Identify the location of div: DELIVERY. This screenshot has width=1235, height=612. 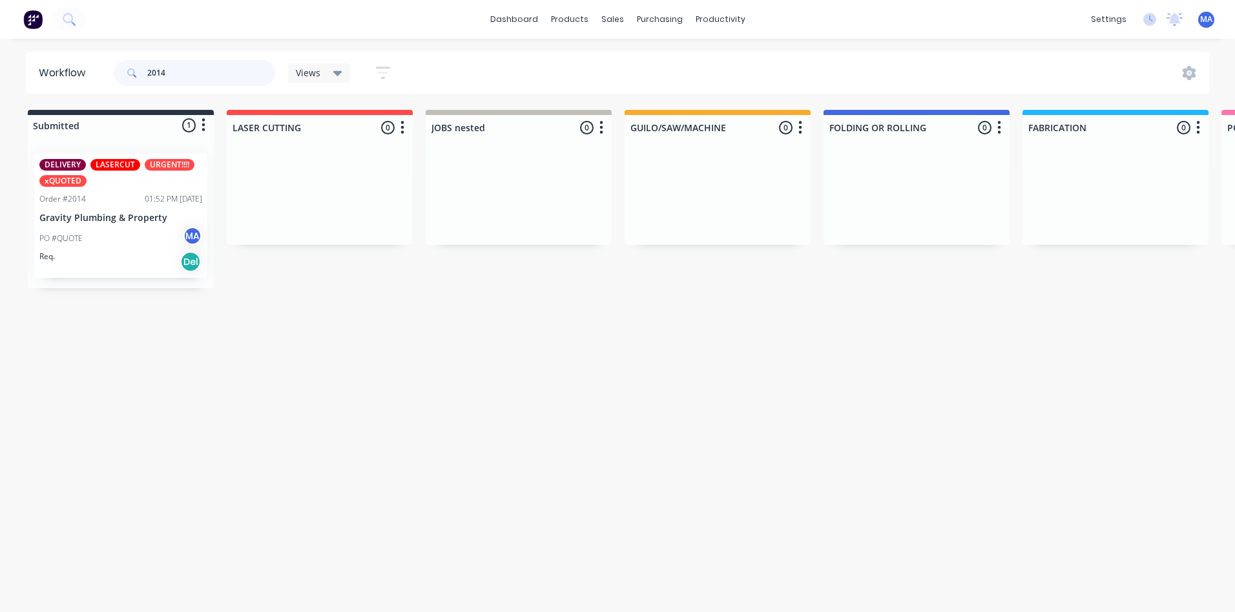
(63, 165).